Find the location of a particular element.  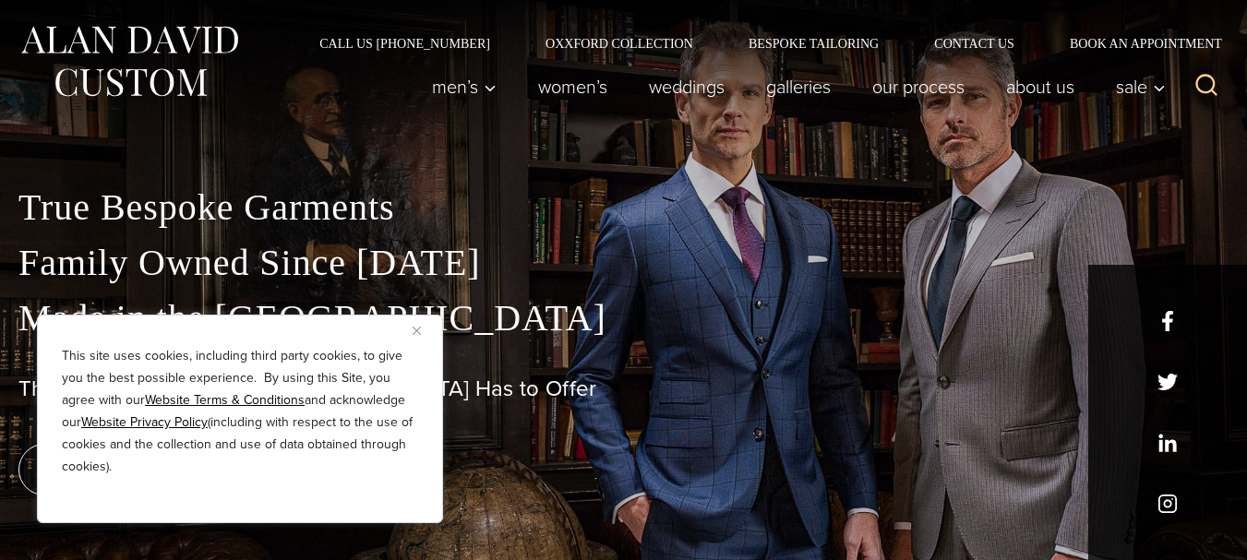

a: weddings is located at coordinates (687, 87).